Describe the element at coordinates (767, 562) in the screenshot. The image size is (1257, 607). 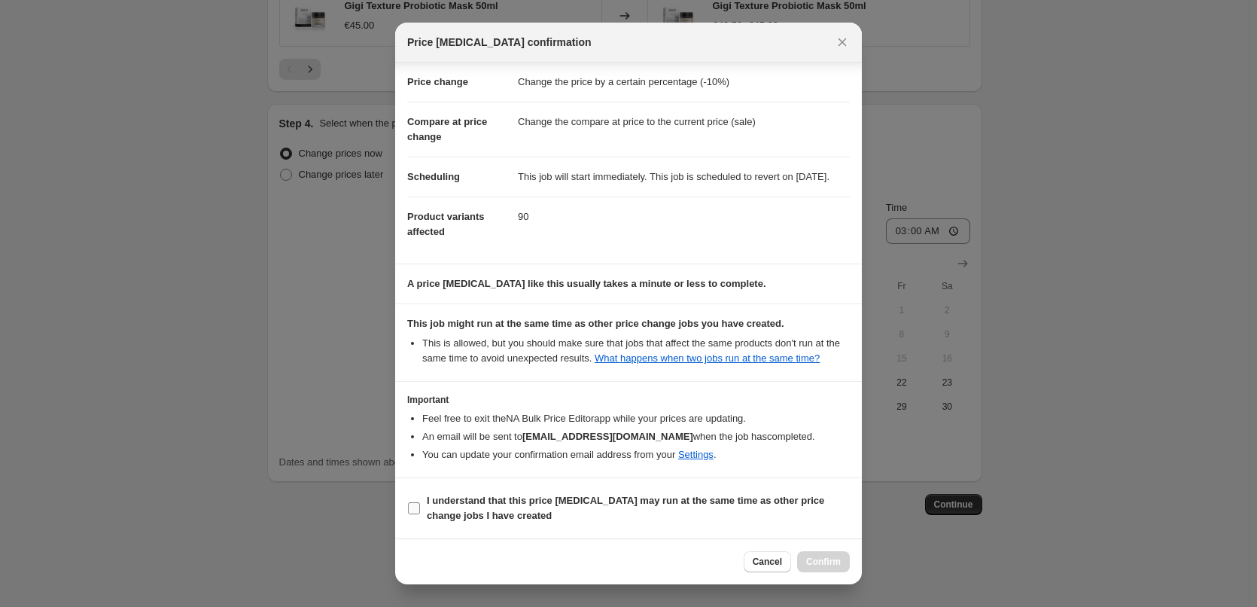
I see `button: Cancel` at that location.